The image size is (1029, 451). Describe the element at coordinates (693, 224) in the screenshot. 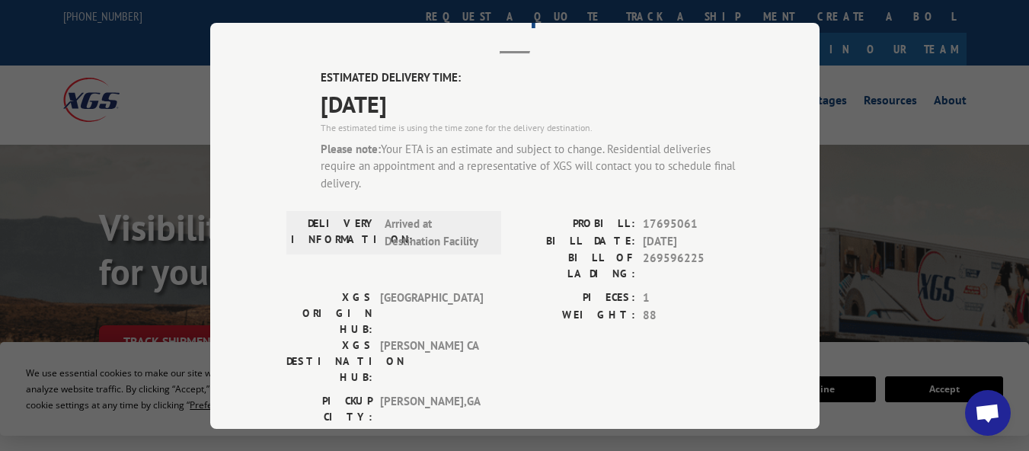

I see `span: 17695061` at that location.